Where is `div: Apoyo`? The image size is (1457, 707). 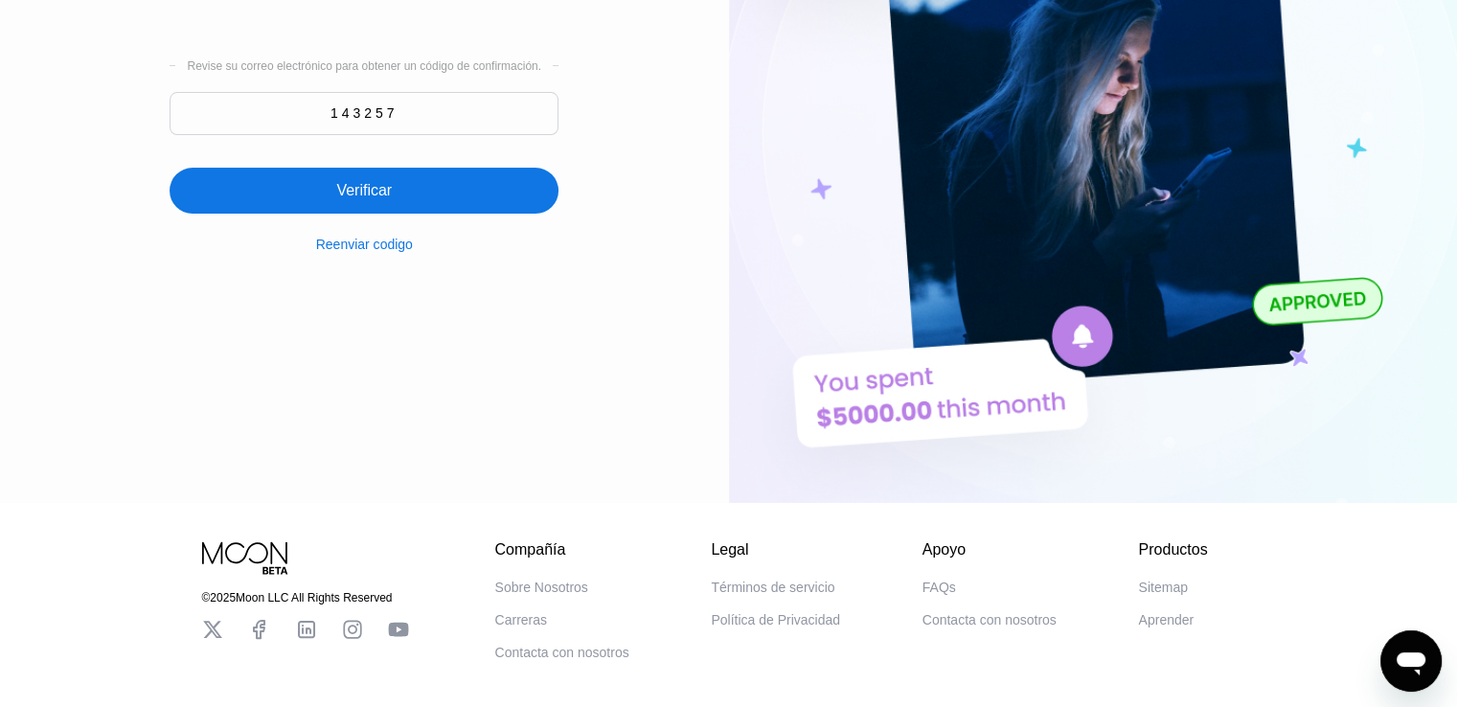
div: Apoyo is located at coordinates (990, 550).